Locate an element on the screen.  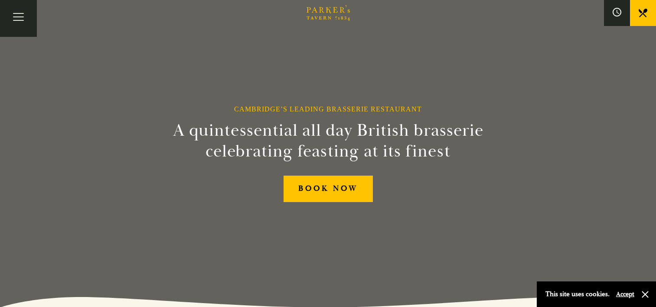
button: Accept is located at coordinates (625, 294).